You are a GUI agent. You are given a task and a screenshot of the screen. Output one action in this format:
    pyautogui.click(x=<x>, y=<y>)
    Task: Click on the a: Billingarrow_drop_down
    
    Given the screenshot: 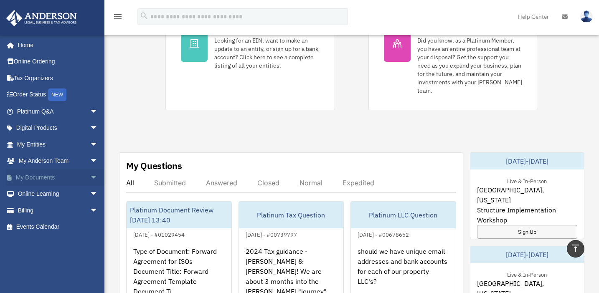 What is the action you would take?
    pyautogui.click(x=58, y=211)
    